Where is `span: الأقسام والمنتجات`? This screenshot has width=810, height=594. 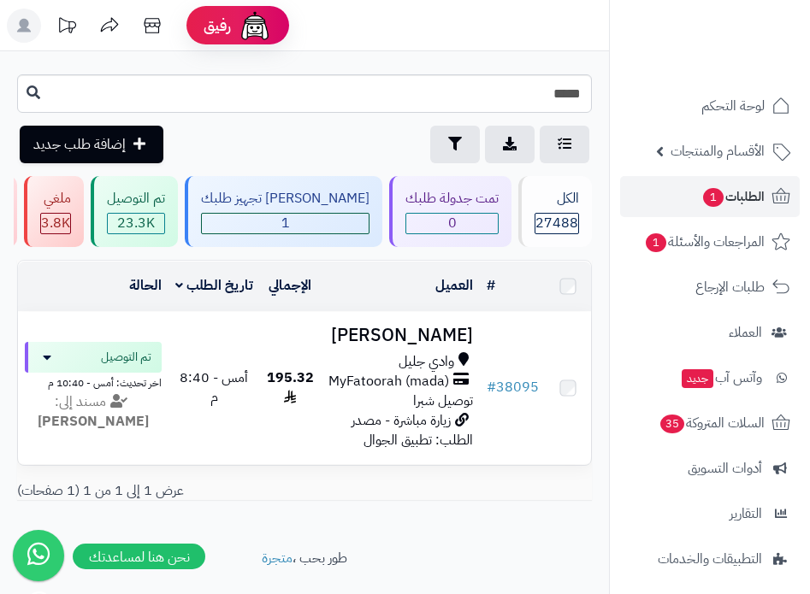 span: الأقسام والمنتجات is located at coordinates (717, 151).